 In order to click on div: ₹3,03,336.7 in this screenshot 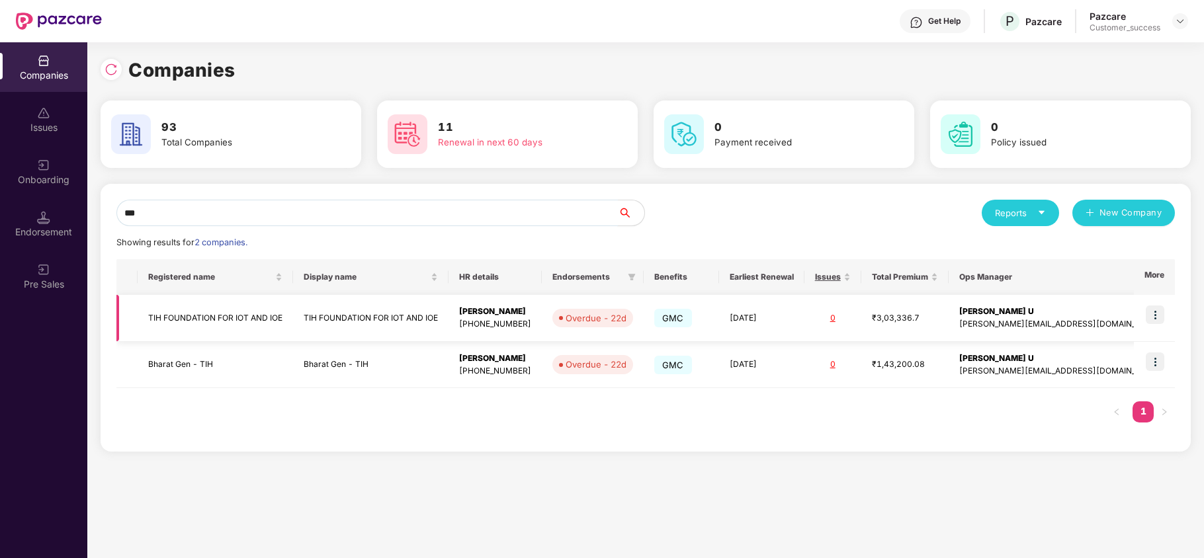, I will do `click(905, 318)`.